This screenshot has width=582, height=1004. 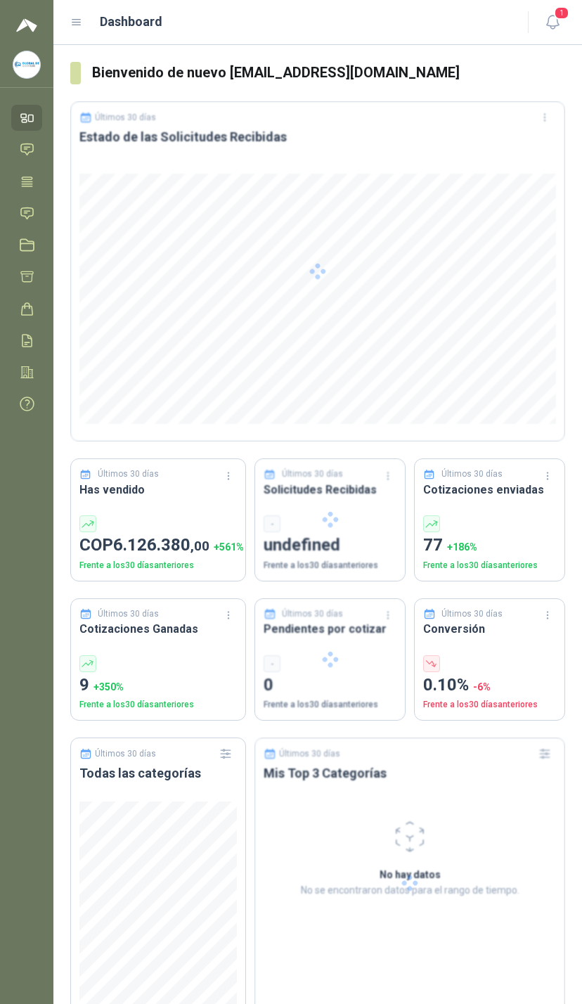 What do you see at coordinates (158, 685) in the screenshot?
I see `p: 9` at bounding box center [158, 685].